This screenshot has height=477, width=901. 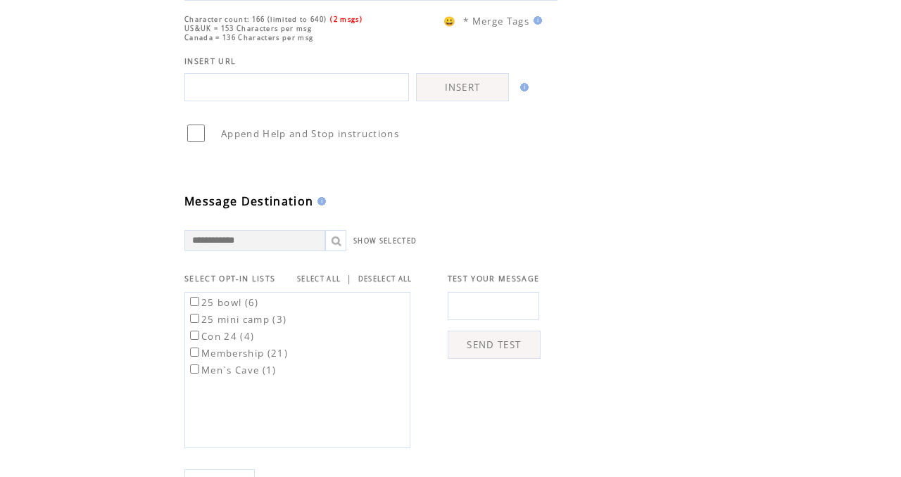 What do you see at coordinates (223, 303) in the screenshot?
I see `label: 25 bowl (6)` at bounding box center [223, 303].